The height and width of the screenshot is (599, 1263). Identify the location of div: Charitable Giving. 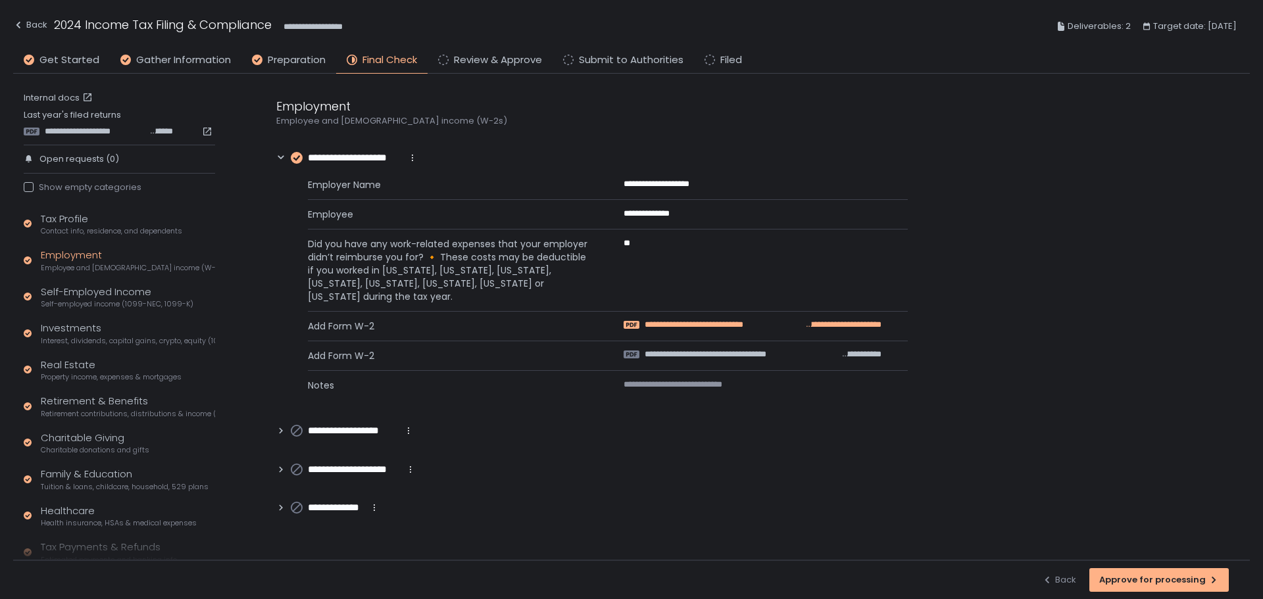
(95, 443).